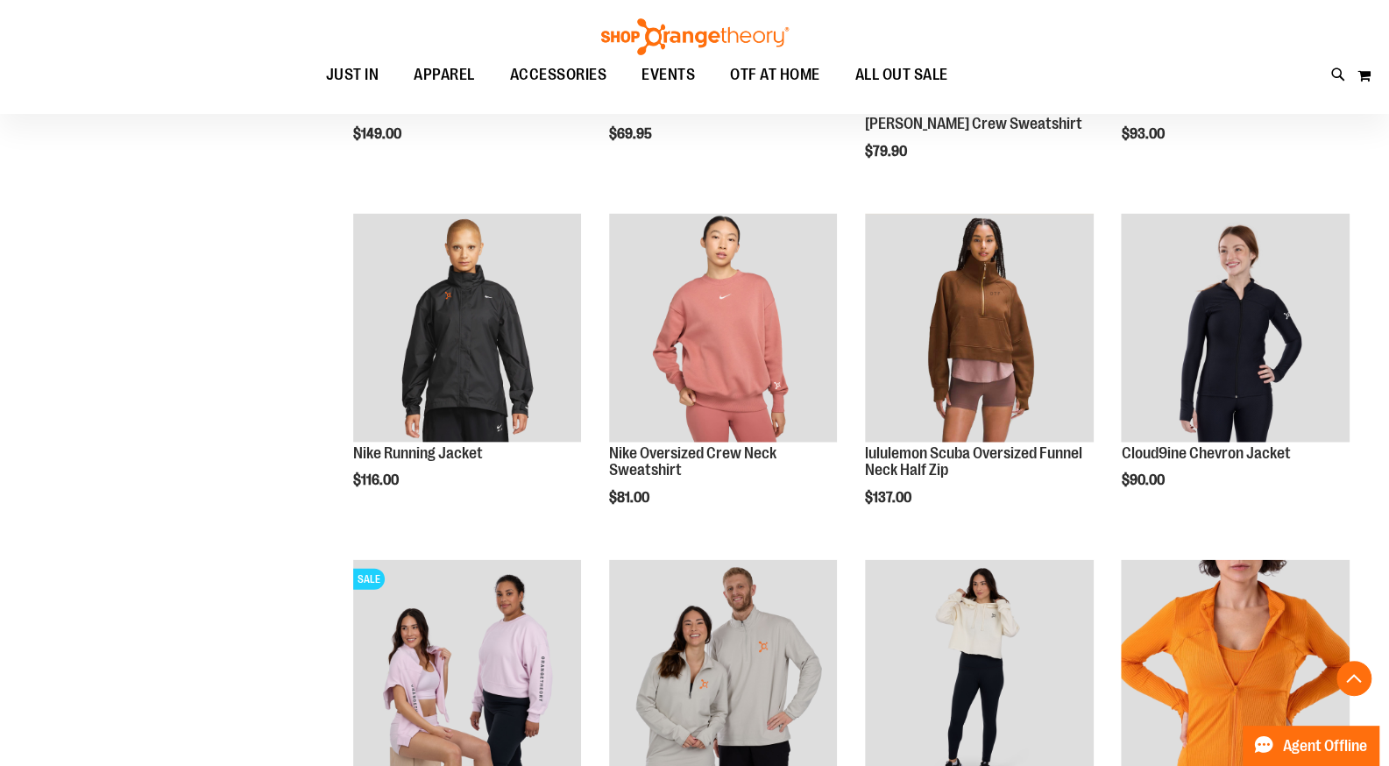 The width and height of the screenshot is (1389, 766). What do you see at coordinates (1325, 746) in the screenshot?
I see `span: Agent Offline` at bounding box center [1325, 746].